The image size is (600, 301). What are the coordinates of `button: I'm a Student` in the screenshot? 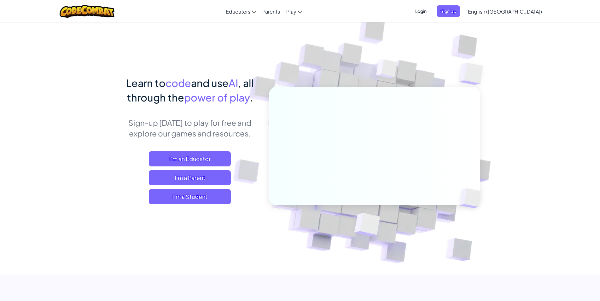 It's located at (190, 197).